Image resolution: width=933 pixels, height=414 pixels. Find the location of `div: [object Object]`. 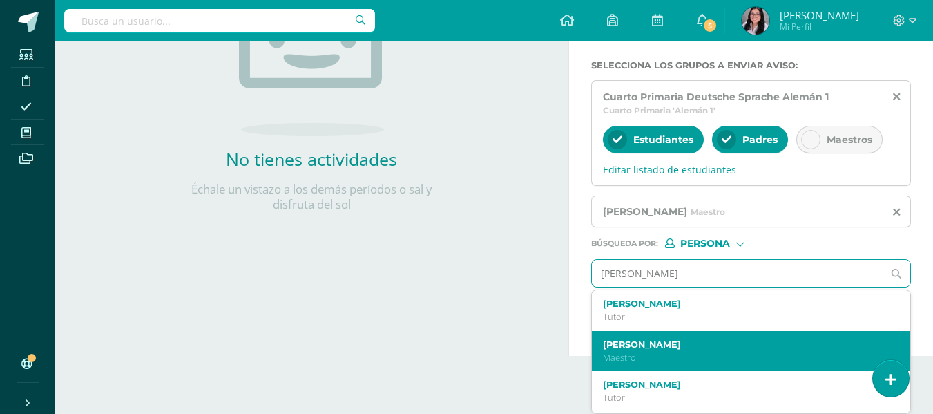

div: [object Object] is located at coordinates (717, 243).